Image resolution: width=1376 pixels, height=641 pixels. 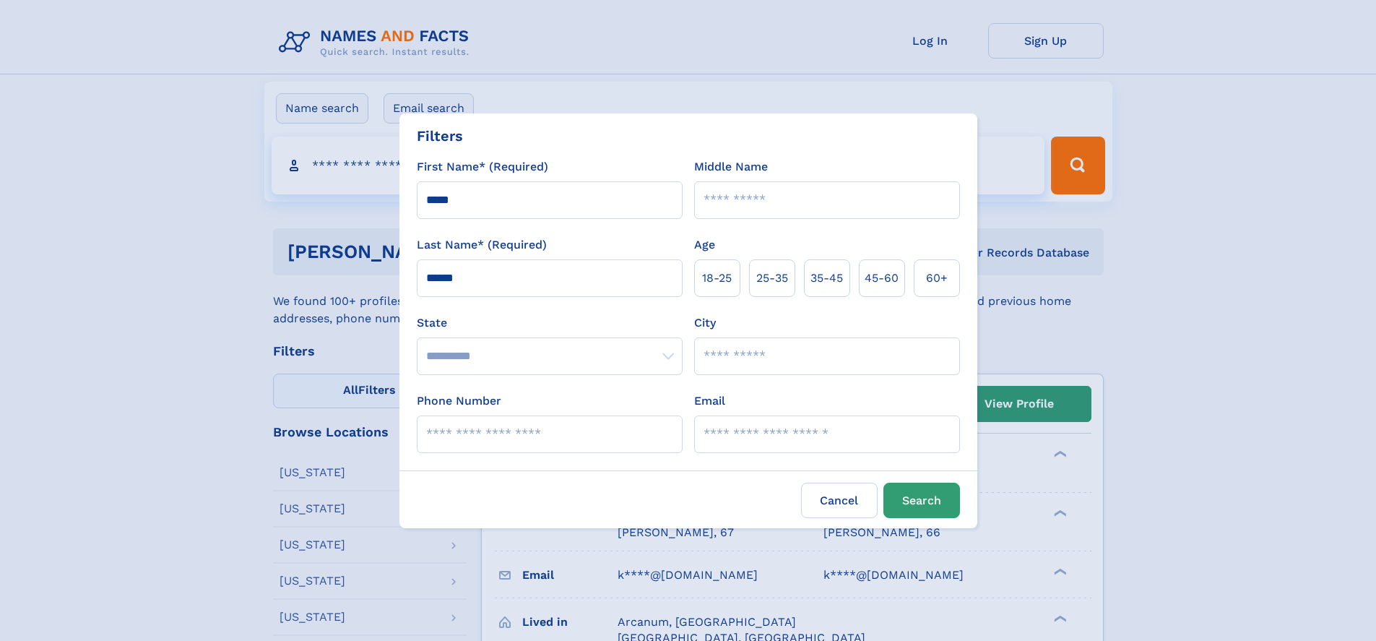 I want to click on label: Middle Name, so click(x=731, y=167).